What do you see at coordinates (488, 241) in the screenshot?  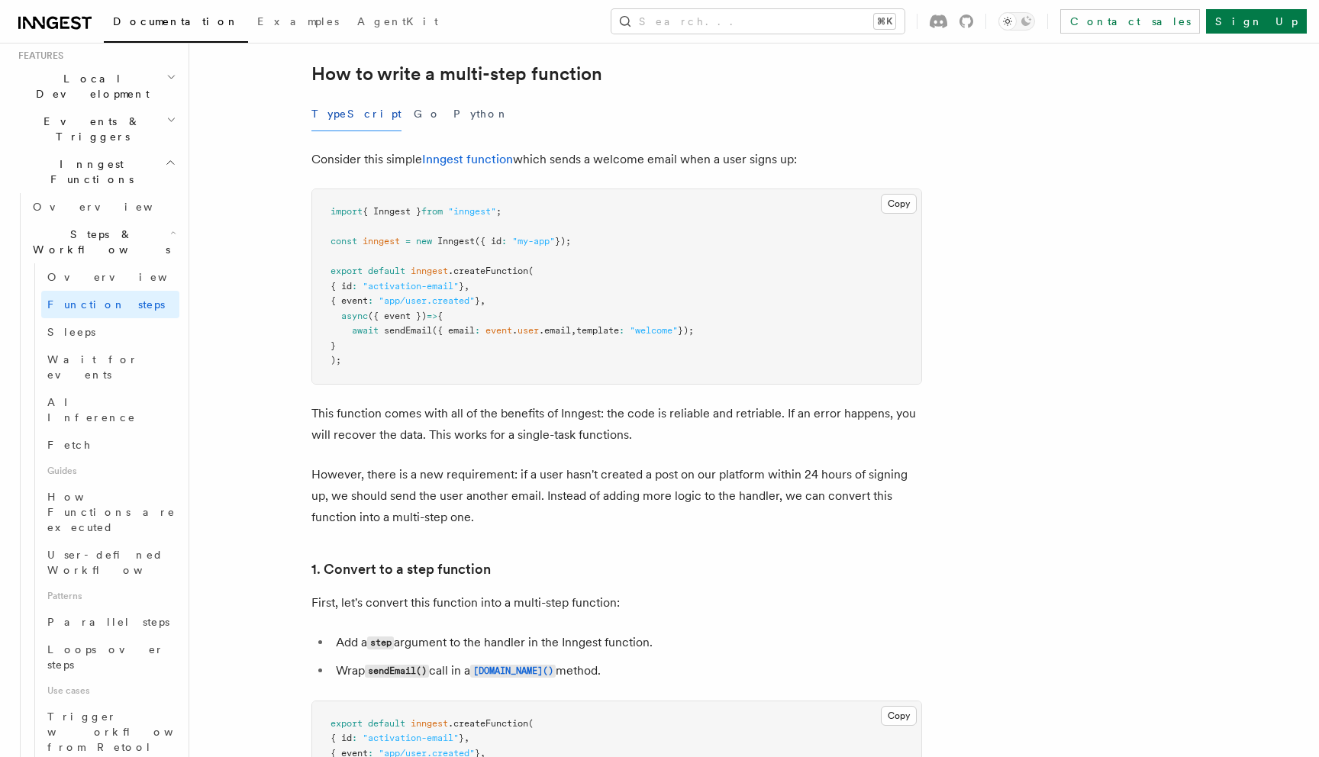 I see `span: ({ id` at bounding box center [488, 241].